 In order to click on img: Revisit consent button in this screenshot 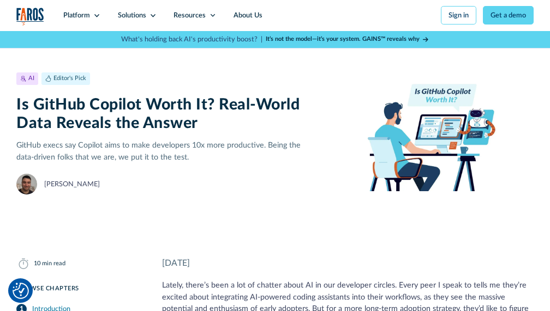, I will do `click(21, 291)`.